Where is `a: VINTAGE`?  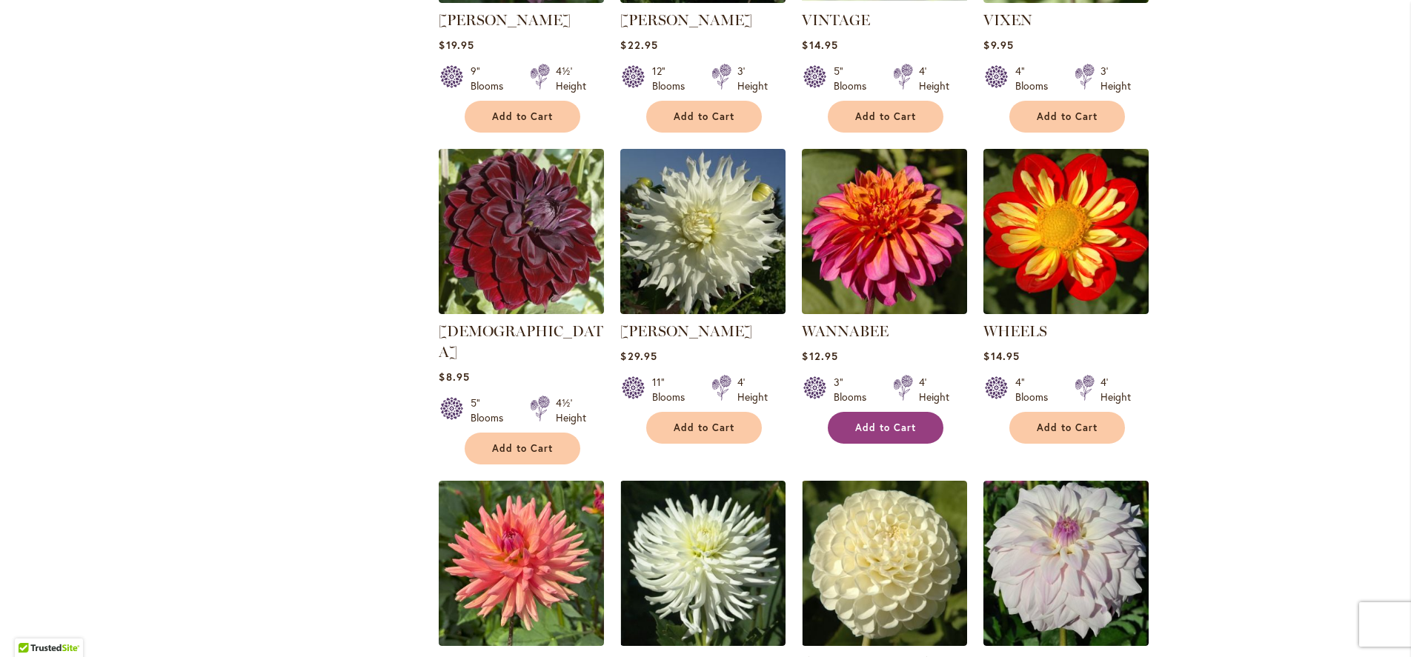
a: VINTAGE is located at coordinates (836, 20).